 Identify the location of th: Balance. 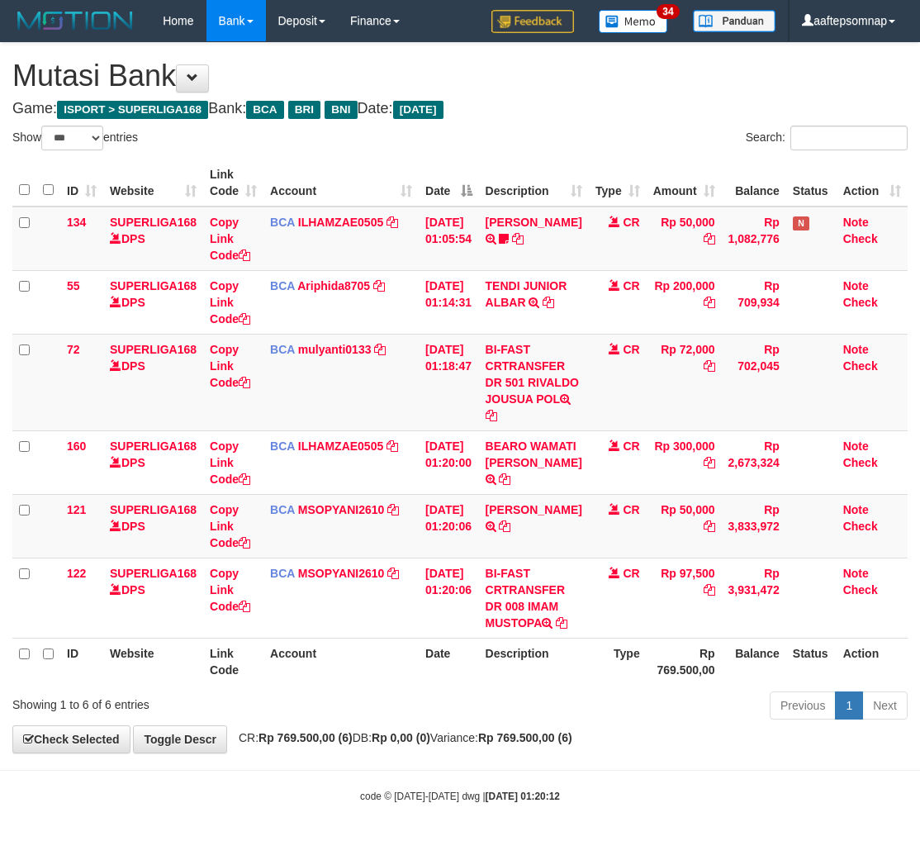
(754, 661).